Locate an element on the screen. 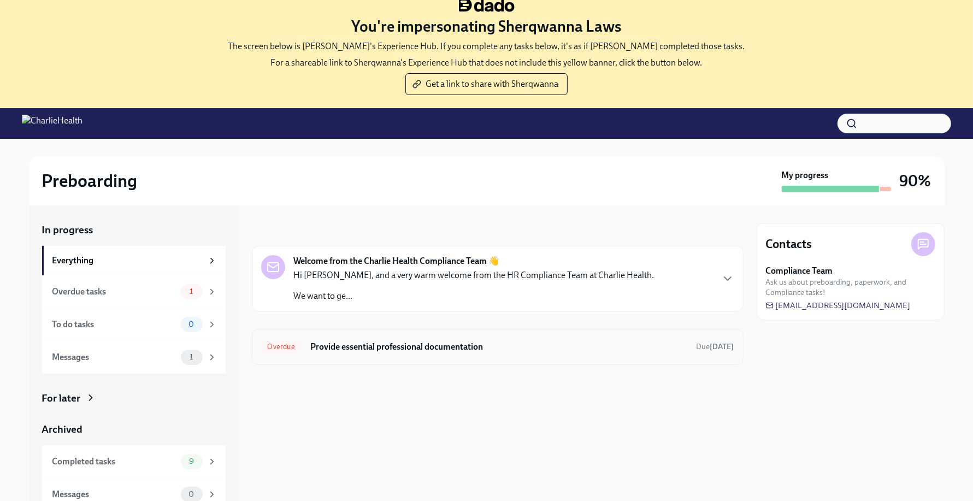  a: Overdue tasks1 is located at coordinates (134, 292).